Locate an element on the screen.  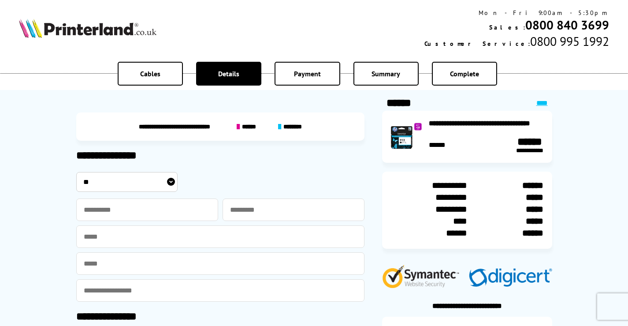
a: 0800 840 3699 is located at coordinates (567, 25).